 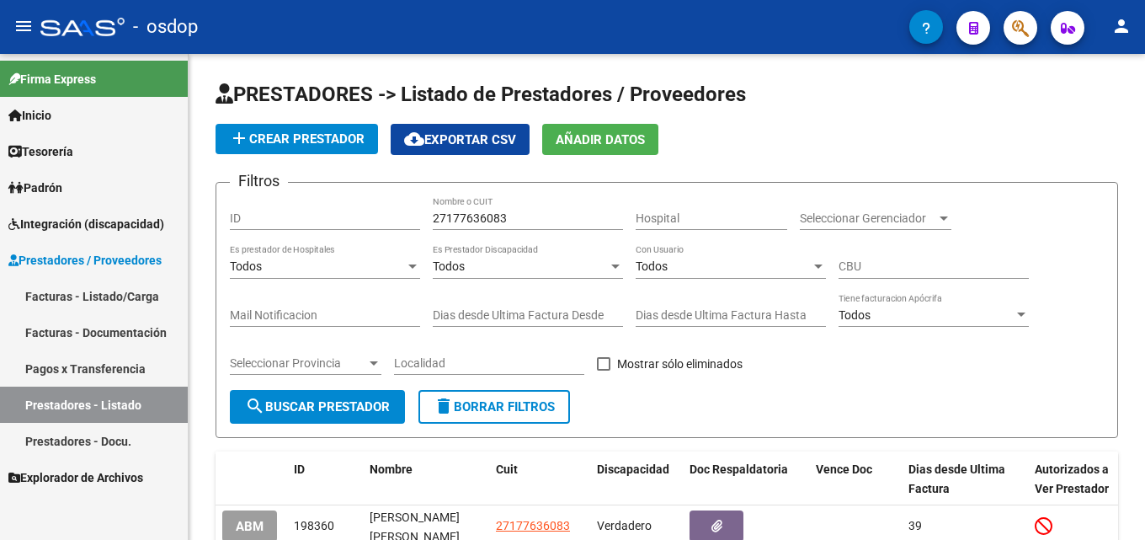 I want to click on button: Crear Prestador, so click(x=296, y=139).